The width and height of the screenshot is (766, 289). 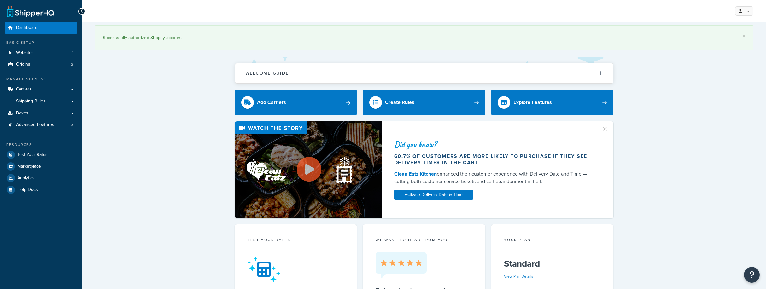 What do you see at coordinates (41, 89) in the screenshot?
I see `li: Carriers` at bounding box center [41, 89].